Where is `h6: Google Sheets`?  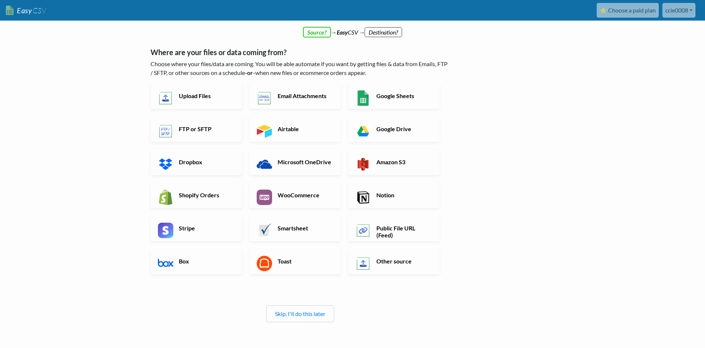
h6: Google Sheets is located at coordinates (403, 96).